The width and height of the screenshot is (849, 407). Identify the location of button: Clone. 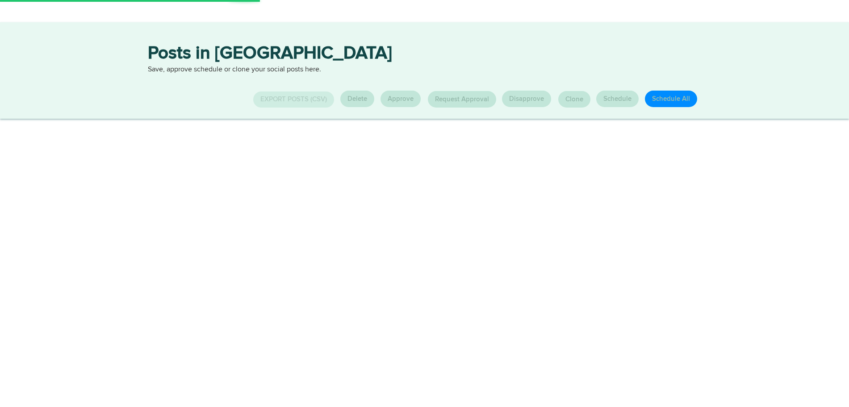
(574, 99).